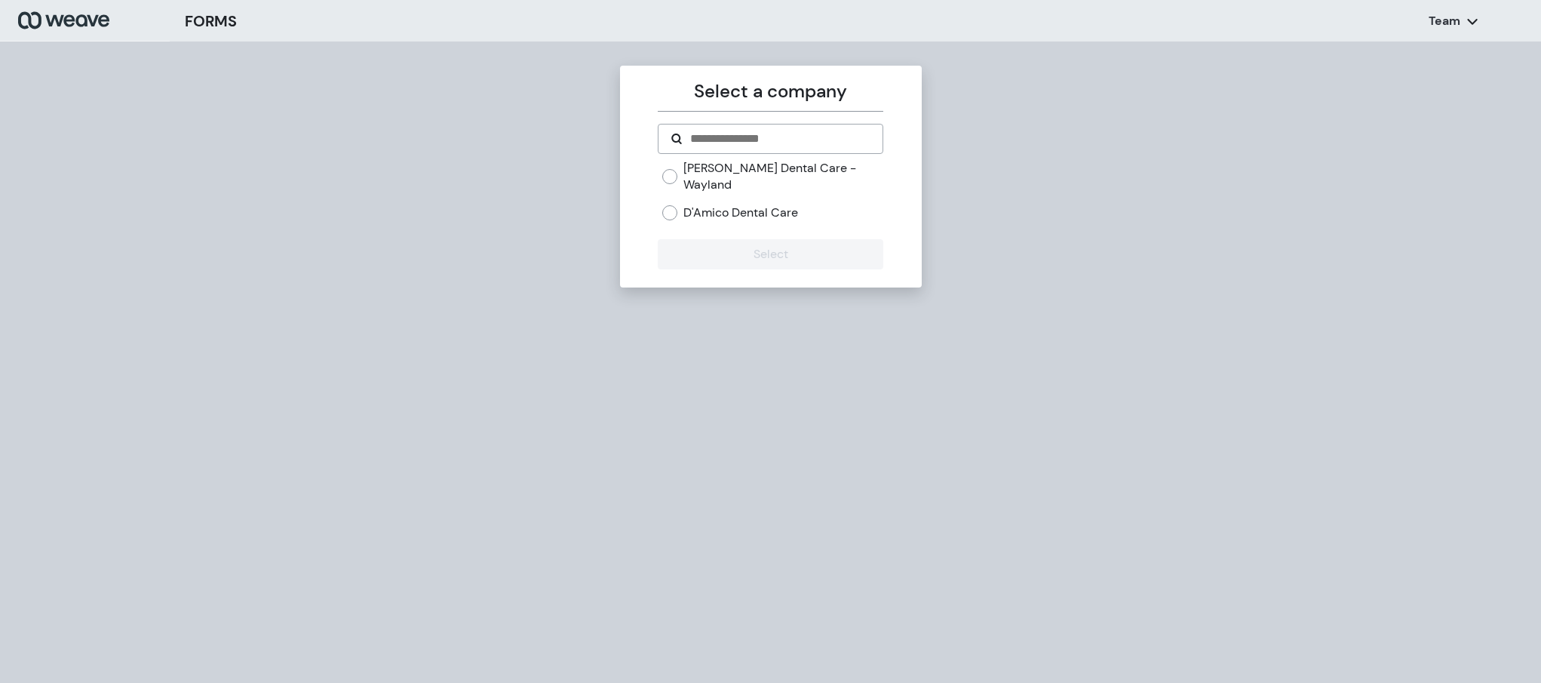 The image size is (1541, 683). I want to click on input: Search, so click(779, 139).